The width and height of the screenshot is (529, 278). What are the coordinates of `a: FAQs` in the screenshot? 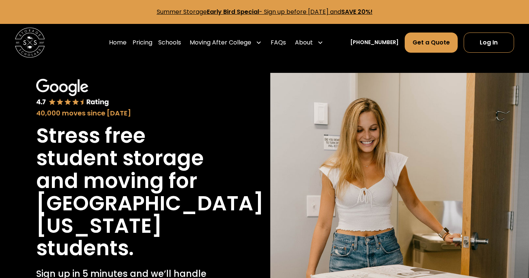 It's located at (278, 43).